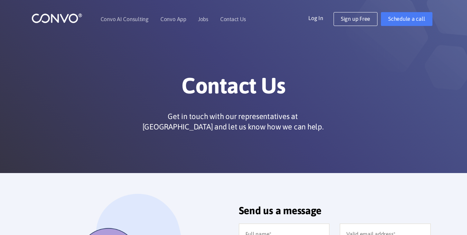 The height and width of the screenshot is (235, 467). Describe the element at coordinates (356, 19) in the screenshot. I see `a: Sign up Free` at that location.